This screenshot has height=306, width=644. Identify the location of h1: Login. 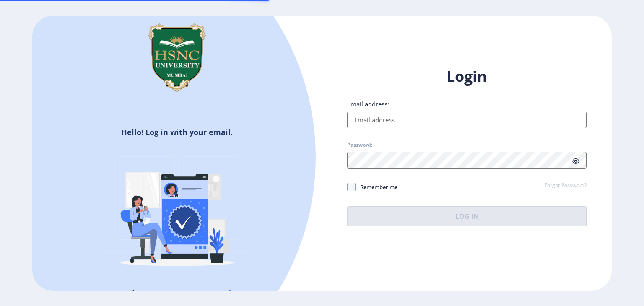
(467, 76).